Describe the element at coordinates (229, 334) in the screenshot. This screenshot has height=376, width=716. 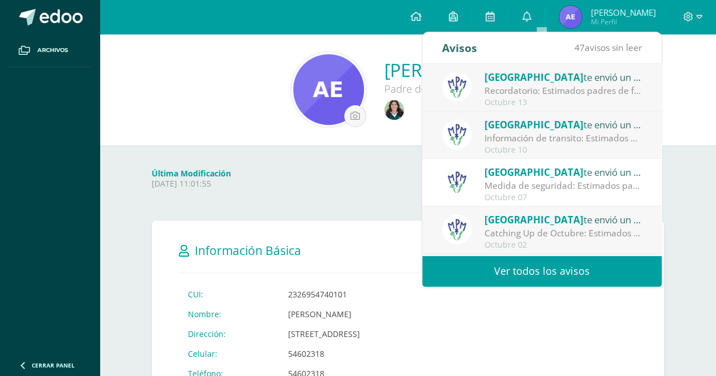
I see `td: Dirección:` at that location.